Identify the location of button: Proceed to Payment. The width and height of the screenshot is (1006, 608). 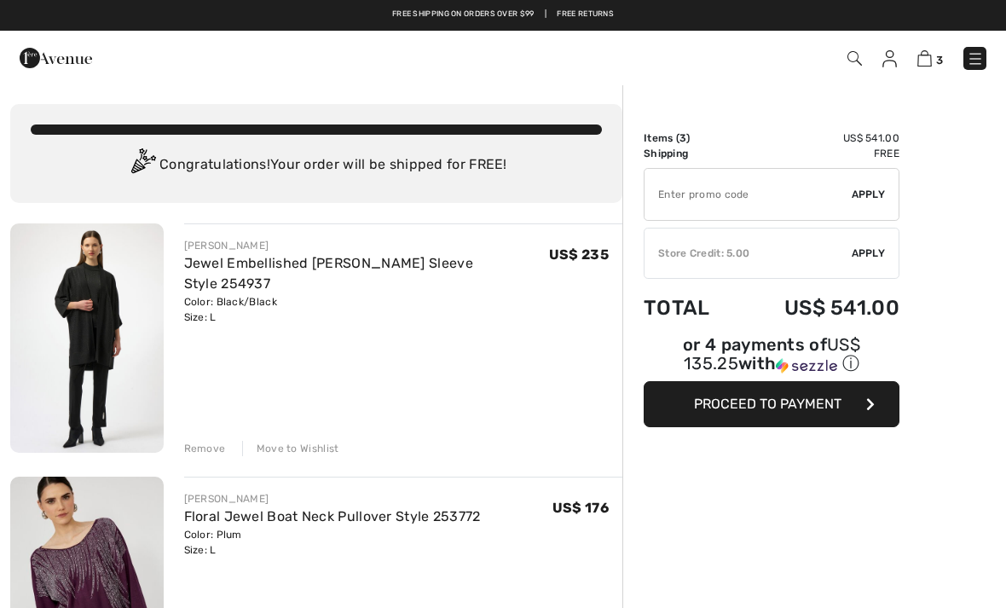
(772, 404).